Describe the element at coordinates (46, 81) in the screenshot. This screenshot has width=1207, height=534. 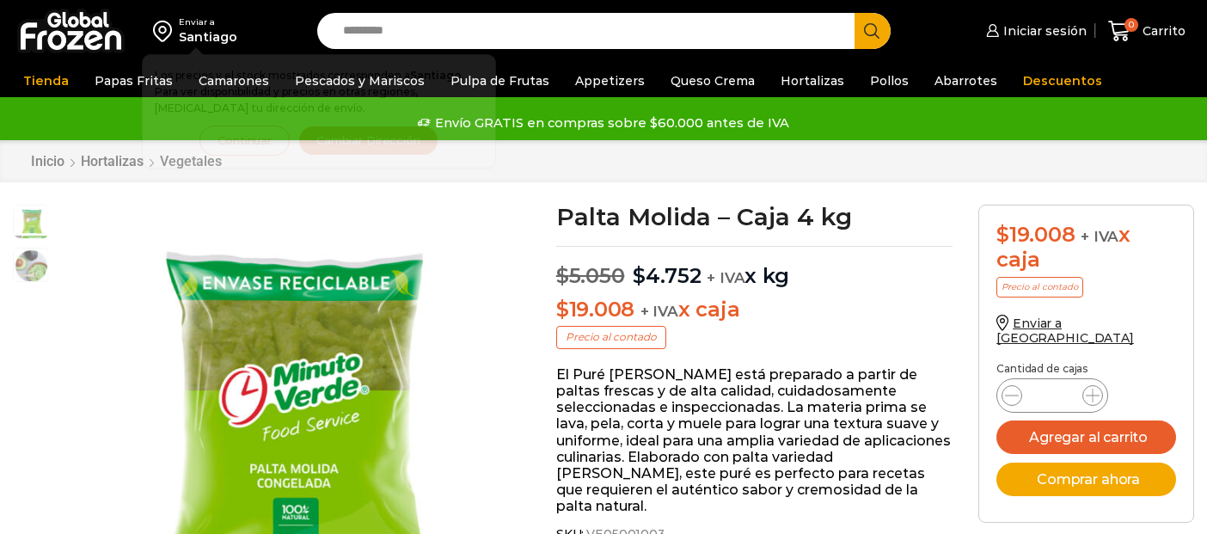
I see `a: Tienda` at that location.